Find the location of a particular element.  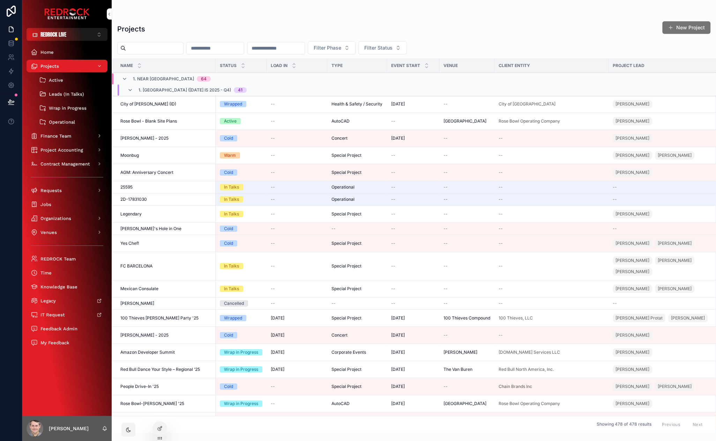

a: Time is located at coordinates (67, 273).